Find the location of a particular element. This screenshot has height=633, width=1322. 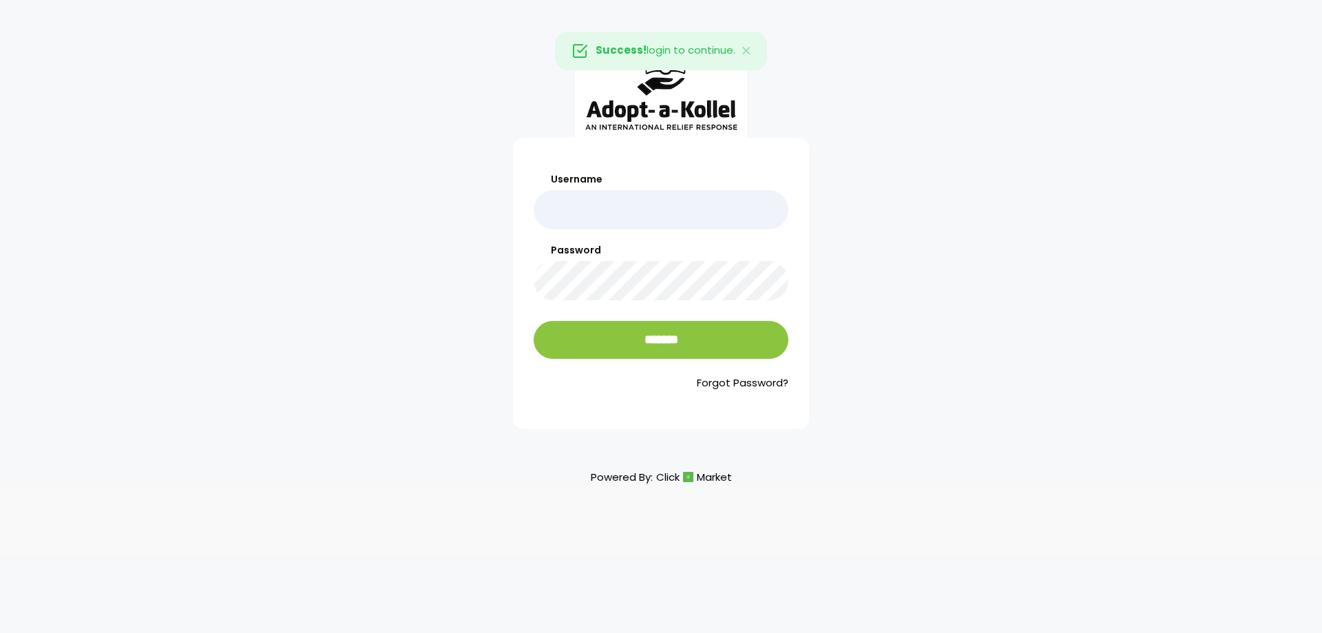

img: aak_logo_sm.jpeg is located at coordinates (661, 88).